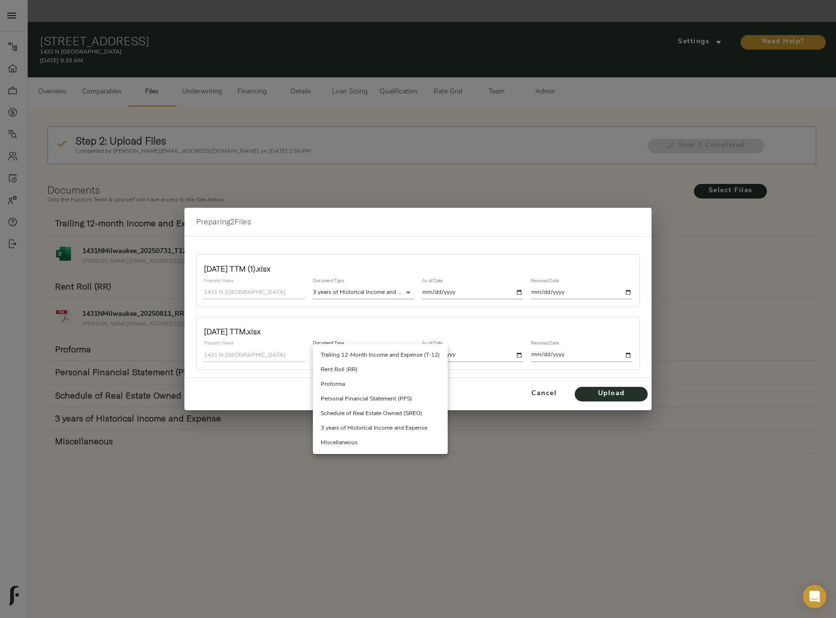 This screenshot has height=618, width=836. Describe the element at coordinates (380, 443) in the screenshot. I see `li: Miscellaneous` at that location.